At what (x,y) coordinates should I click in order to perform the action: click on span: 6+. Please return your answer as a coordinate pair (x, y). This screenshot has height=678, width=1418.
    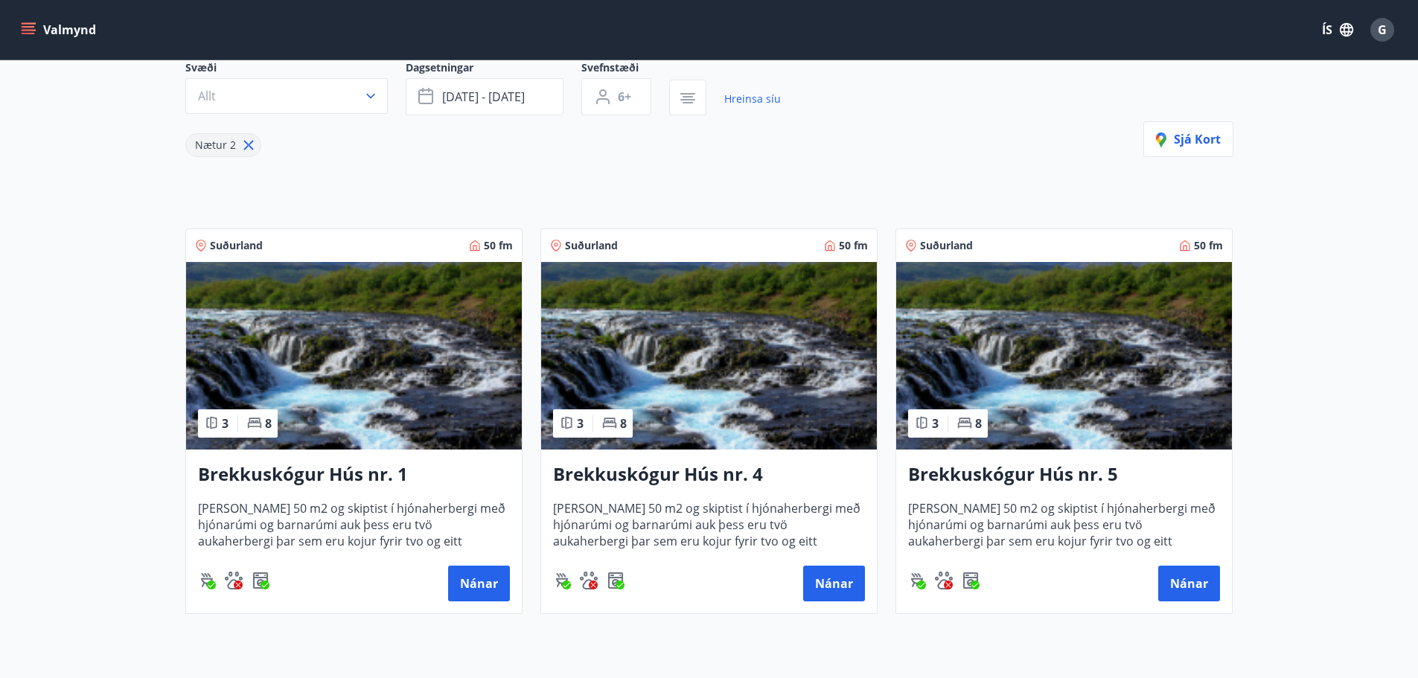
    Looking at the image, I should click on (625, 97).